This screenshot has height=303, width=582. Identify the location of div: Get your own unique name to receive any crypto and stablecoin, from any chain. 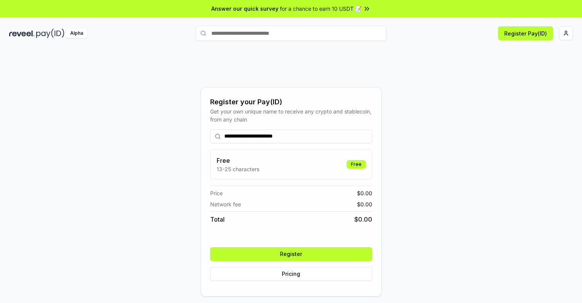
(291, 115).